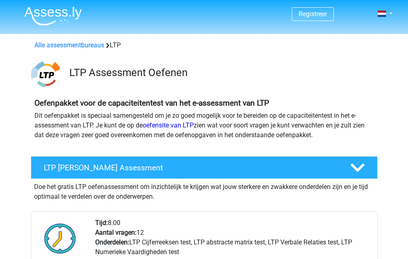  I want to click on b: Aantal vragen:, so click(116, 233).